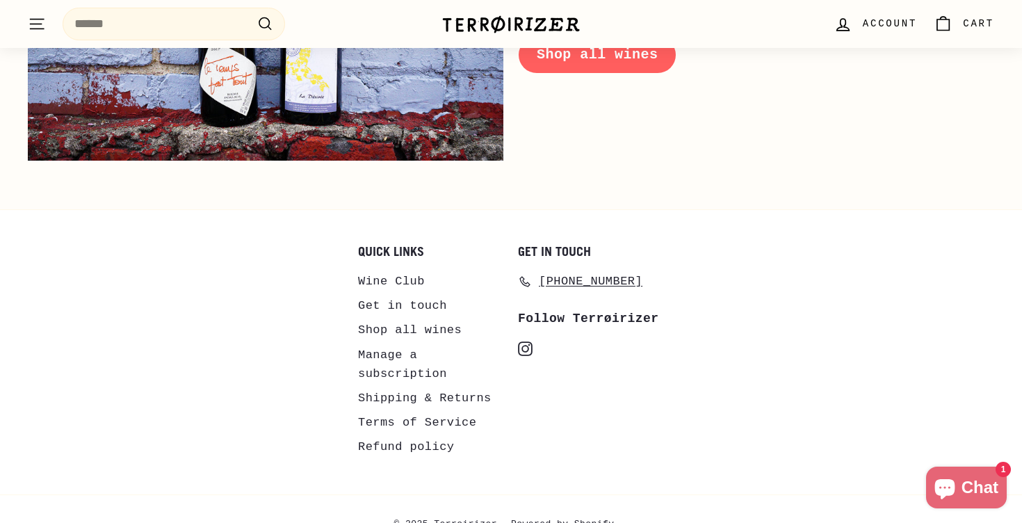 The image size is (1022, 523). Describe the element at coordinates (591, 252) in the screenshot. I see `h2: Get in touch` at that location.